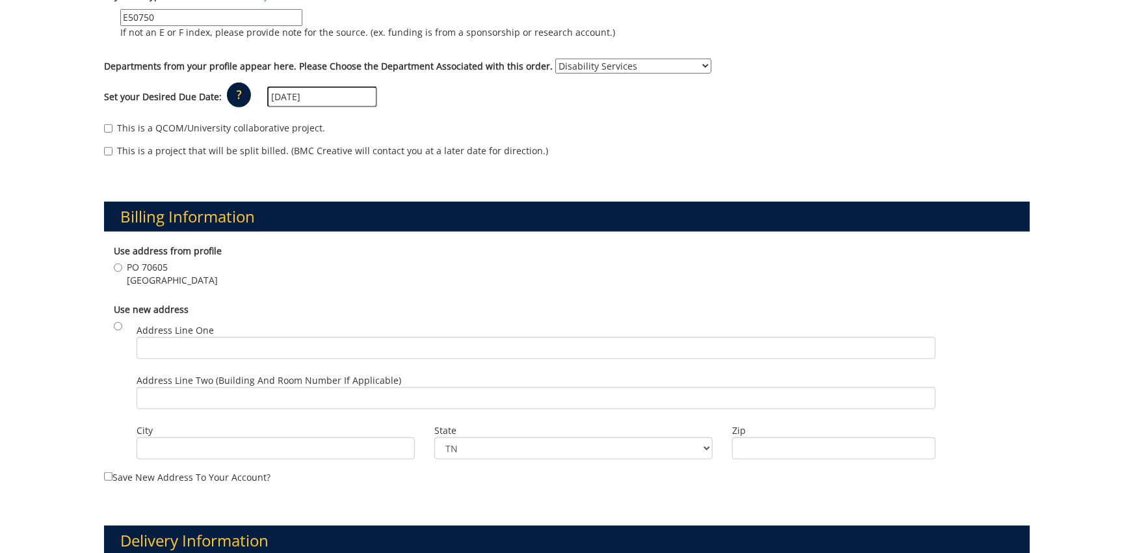 The height and width of the screenshot is (553, 1134). I want to click on label: State, so click(573, 430).